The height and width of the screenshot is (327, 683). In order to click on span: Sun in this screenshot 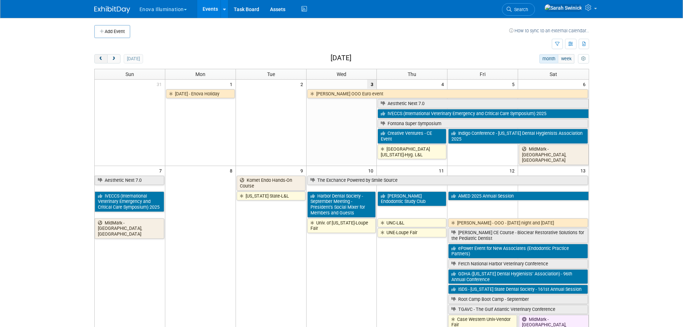, I will do `click(130, 74)`.